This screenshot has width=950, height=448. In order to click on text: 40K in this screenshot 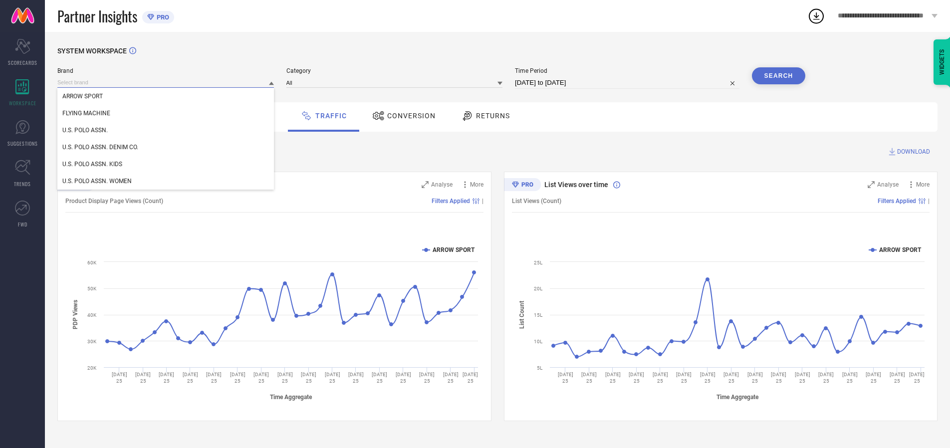, I will do `click(92, 315)`.